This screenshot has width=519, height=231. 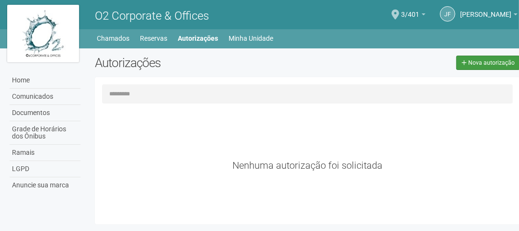 I want to click on span: O2 Corporate & Offices, so click(x=152, y=16).